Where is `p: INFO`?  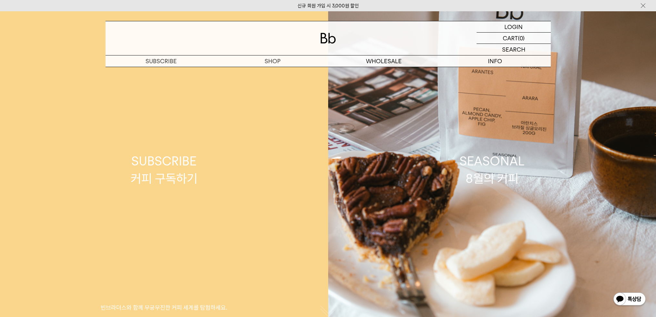
p: INFO is located at coordinates (495, 61).